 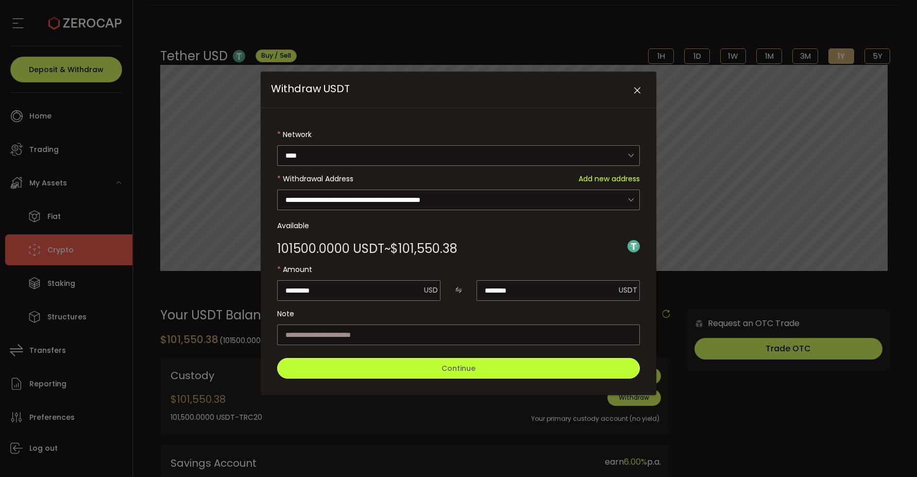 I want to click on button: Continue, so click(x=459, y=368).